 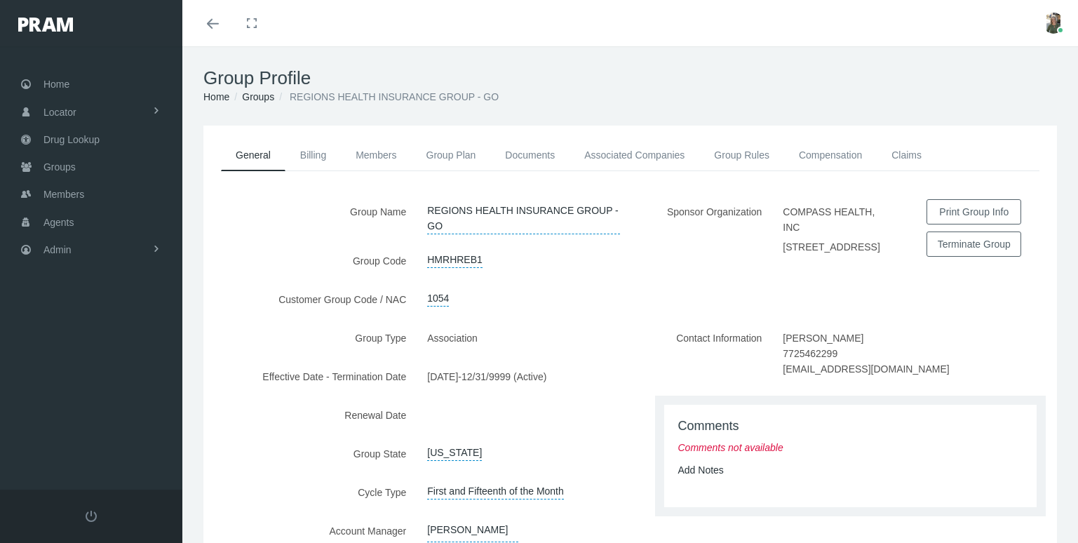 What do you see at coordinates (60, 167) in the screenshot?
I see `span: Groups` at bounding box center [60, 167].